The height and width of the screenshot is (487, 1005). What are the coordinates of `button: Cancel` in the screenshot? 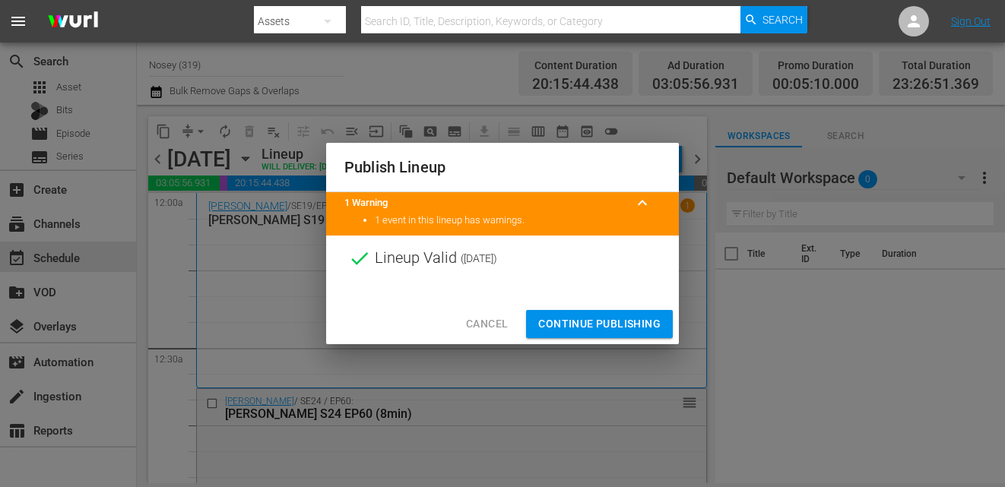 It's located at (487, 324).